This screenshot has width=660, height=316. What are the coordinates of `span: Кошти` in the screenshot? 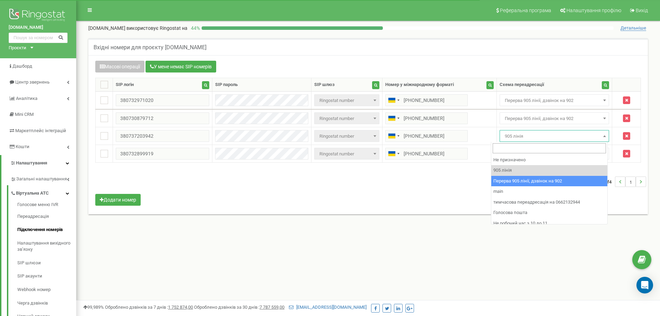 It's located at (23, 146).